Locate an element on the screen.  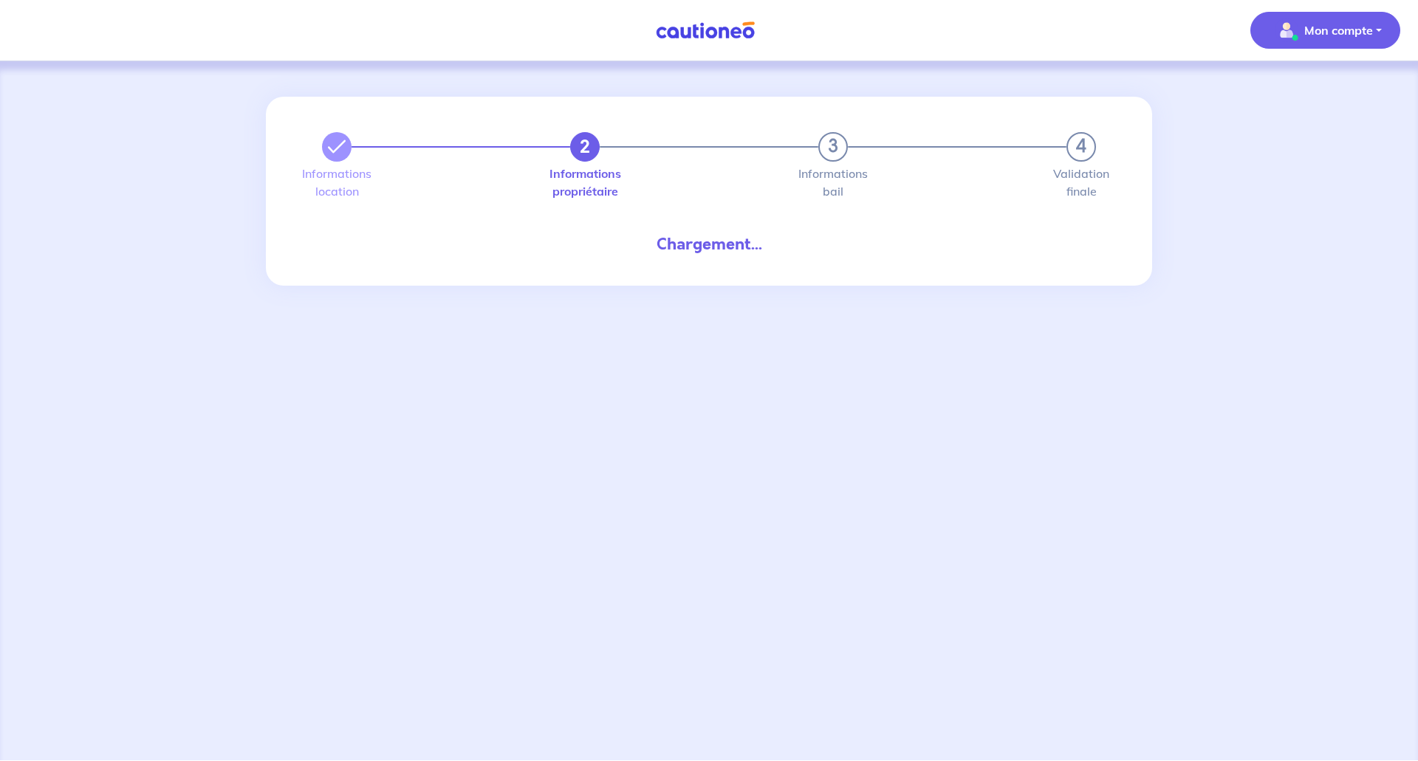
img: Cautioneo is located at coordinates (705, 30).